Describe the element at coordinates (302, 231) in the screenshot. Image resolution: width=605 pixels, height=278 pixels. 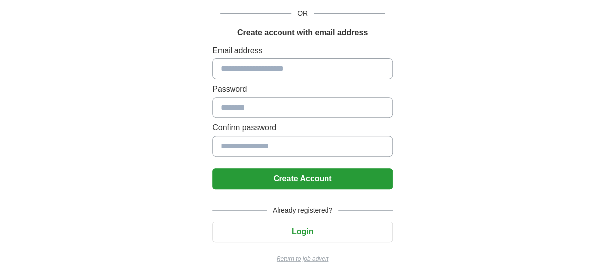
I see `a: Login` at that location.